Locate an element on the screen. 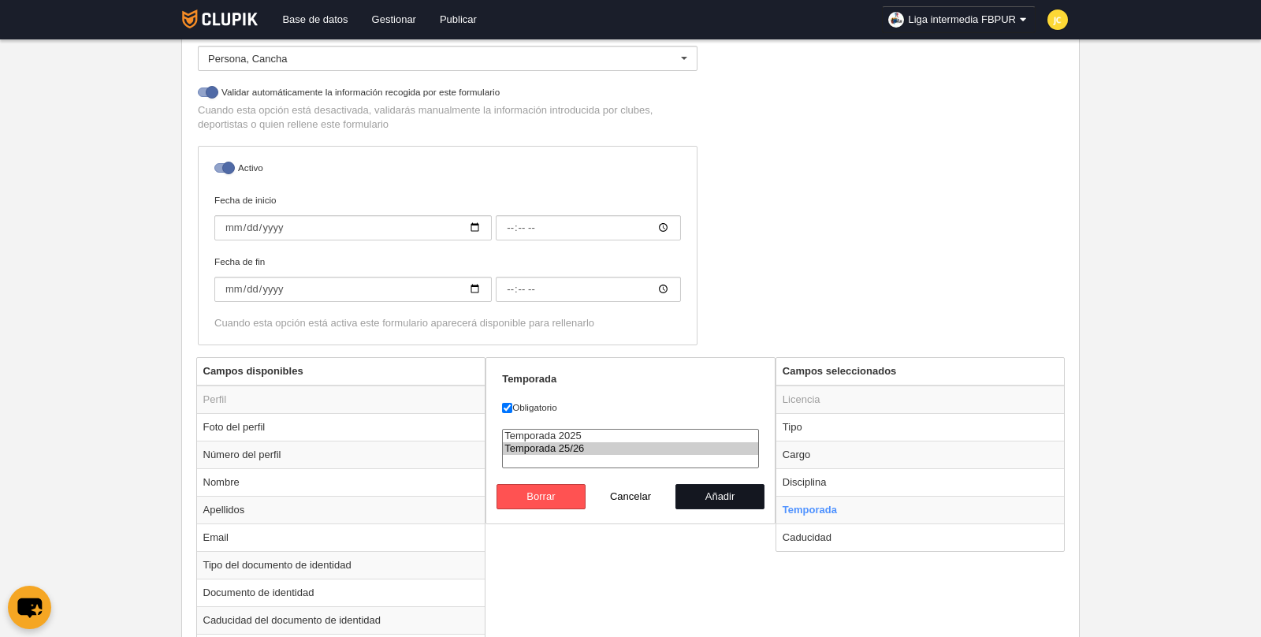 This screenshot has width=1261, height=637. button: Añadir is located at coordinates (720, 496).